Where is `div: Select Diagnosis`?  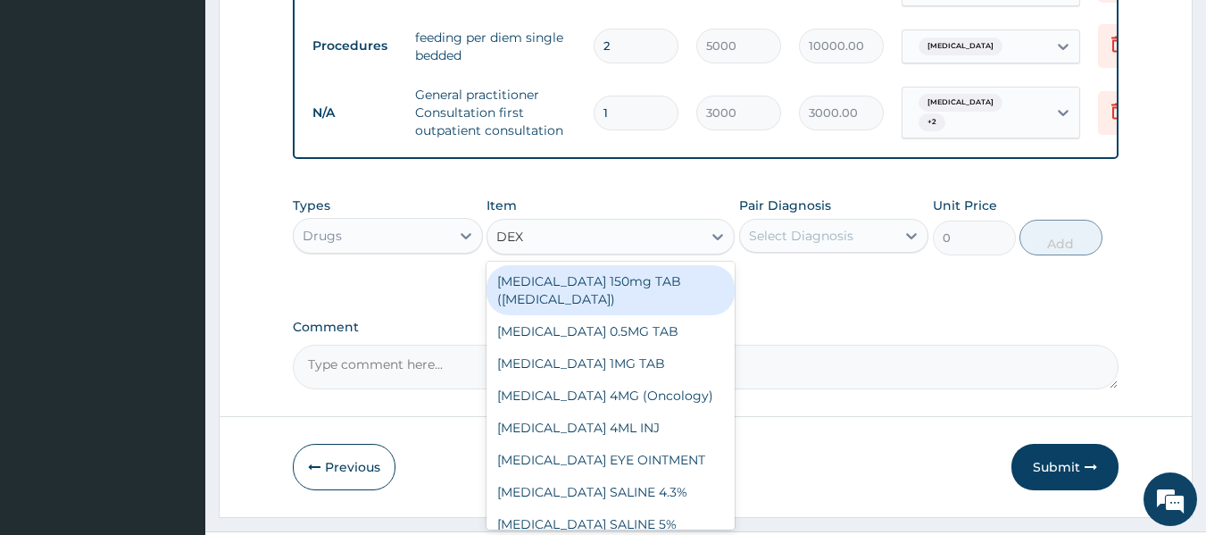
div: Select Diagnosis is located at coordinates (801, 236).